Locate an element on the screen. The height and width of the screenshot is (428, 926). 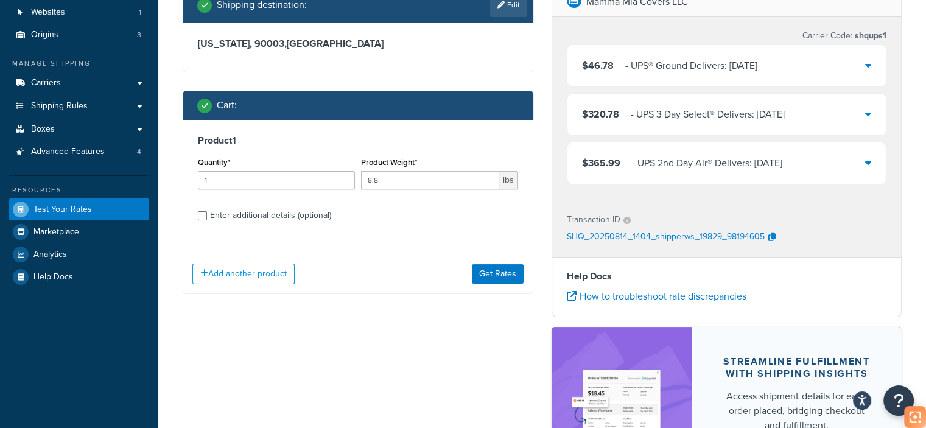
li: Marketplace is located at coordinates (79, 232).